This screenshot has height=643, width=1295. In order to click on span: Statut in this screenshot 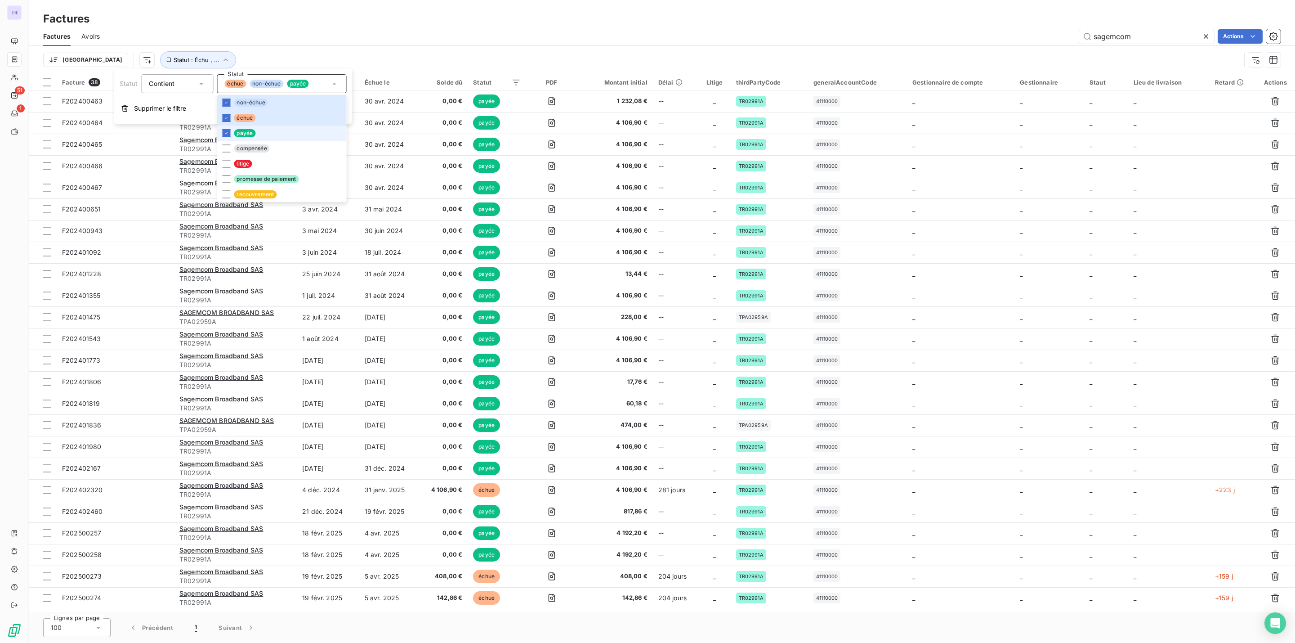, I will do `click(129, 83)`.